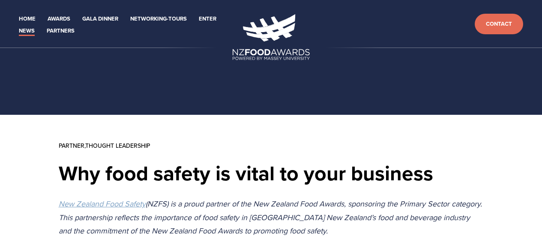 This screenshot has width=542, height=236. What do you see at coordinates (102, 203) in the screenshot?
I see `a: New Zealand Food Safety` at bounding box center [102, 203].